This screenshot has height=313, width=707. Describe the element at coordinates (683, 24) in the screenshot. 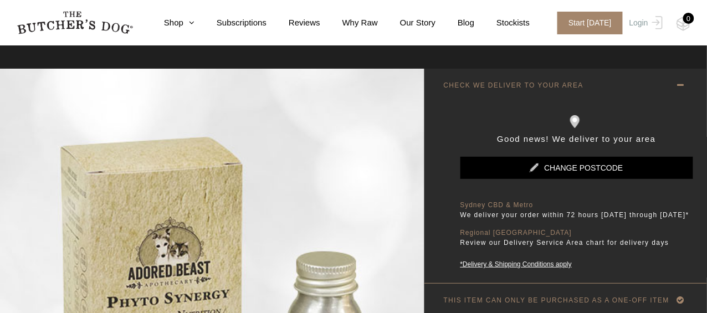

I see `img: TBD_Cart-Empty.png` at that location.